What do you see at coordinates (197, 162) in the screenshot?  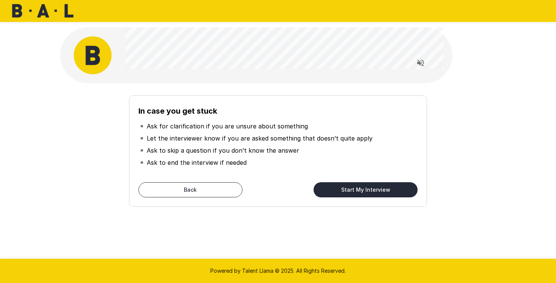 I see `p: Ask to end the interview if needed` at bounding box center [197, 162].